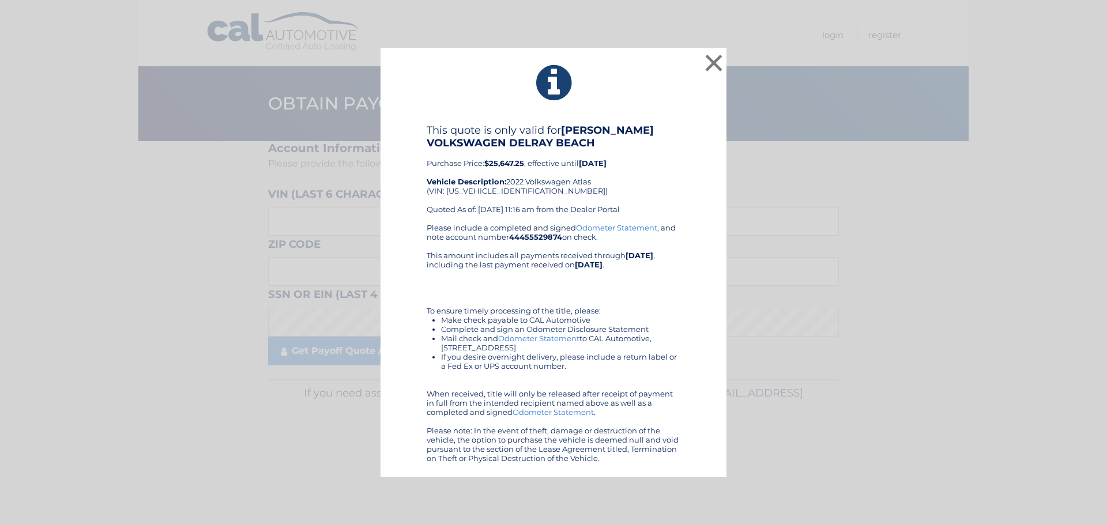 The image size is (1107, 525). What do you see at coordinates (554, 343) in the screenshot?
I see `div: Please include a completed and signed , and note account number on check. This amount includes al...` at bounding box center [554, 343].